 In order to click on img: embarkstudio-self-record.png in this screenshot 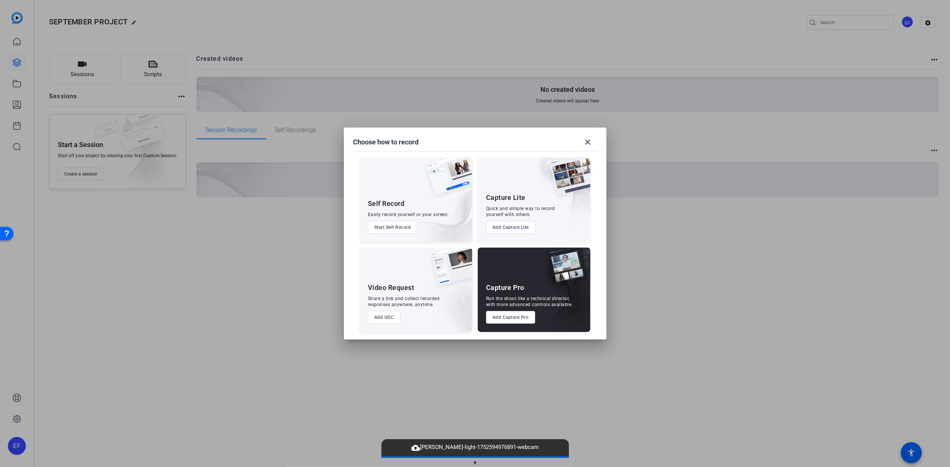, I will do `click(439, 208)`.